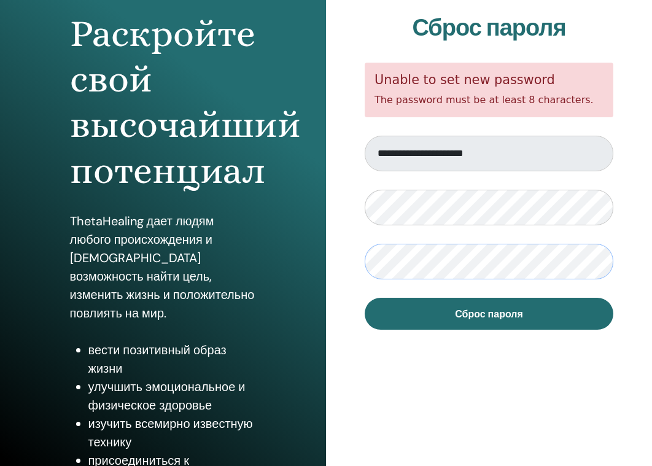 The image size is (652, 466). What do you see at coordinates (173, 359) in the screenshot?
I see `li: вести позитивный образ жизни` at bounding box center [173, 359].